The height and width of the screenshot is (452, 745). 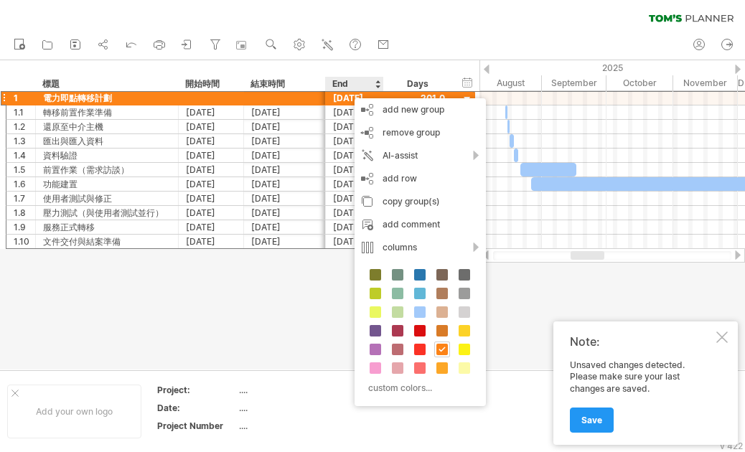 What do you see at coordinates (24, 98) in the screenshot?
I see `div: 1` at bounding box center [24, 98].